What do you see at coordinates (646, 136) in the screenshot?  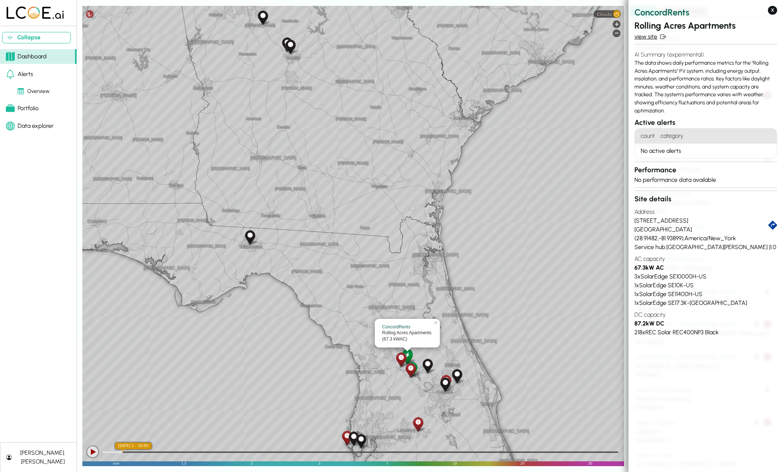 I see `h4: count` at bounding box center [646, 136].